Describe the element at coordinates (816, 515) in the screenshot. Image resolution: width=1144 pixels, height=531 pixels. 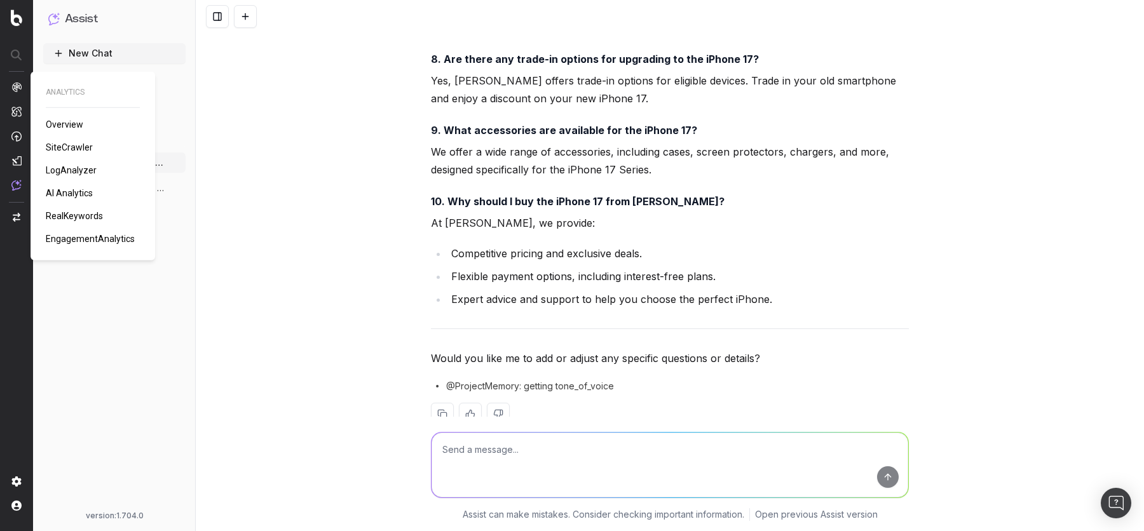
I see `a: Open previous Assist version` at that location.